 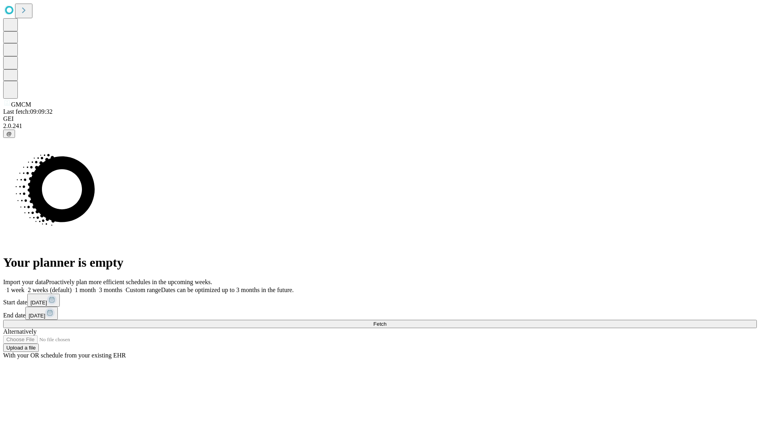 I want to click on span: Fetch, so click(x=380, y=323).